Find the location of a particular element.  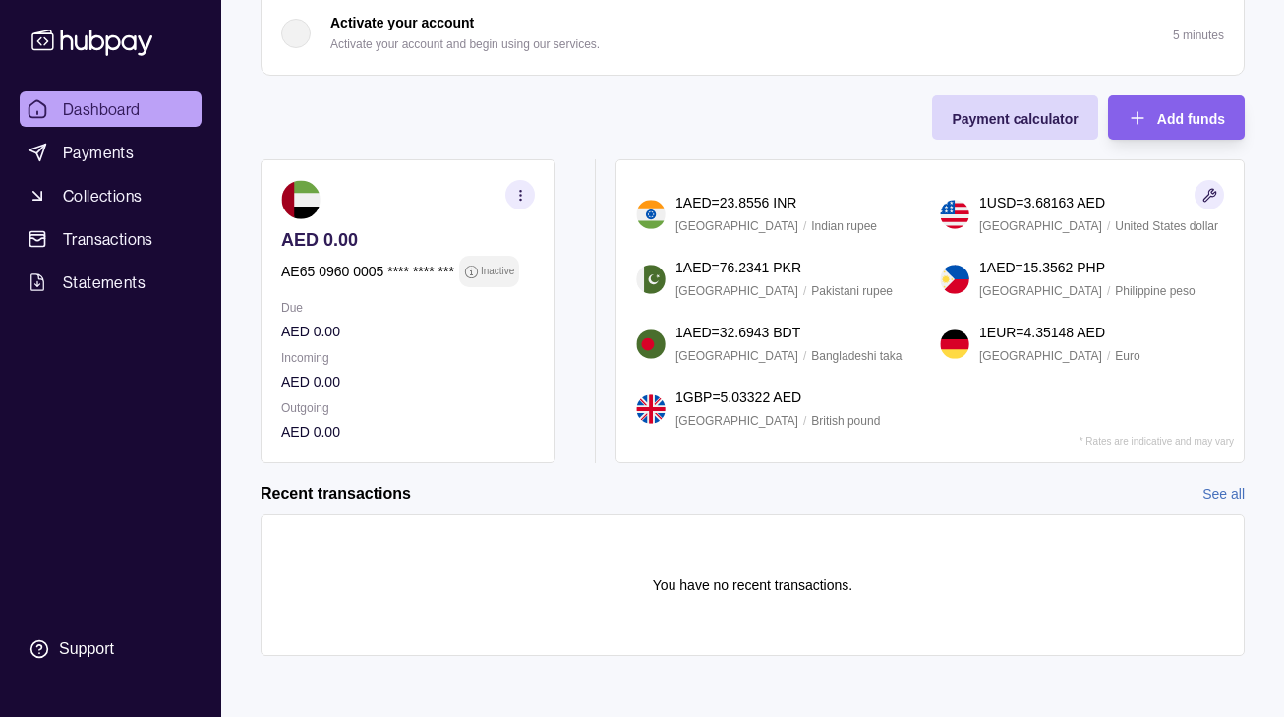

p: Pakistani rupee is located at coordinates (852, 291).